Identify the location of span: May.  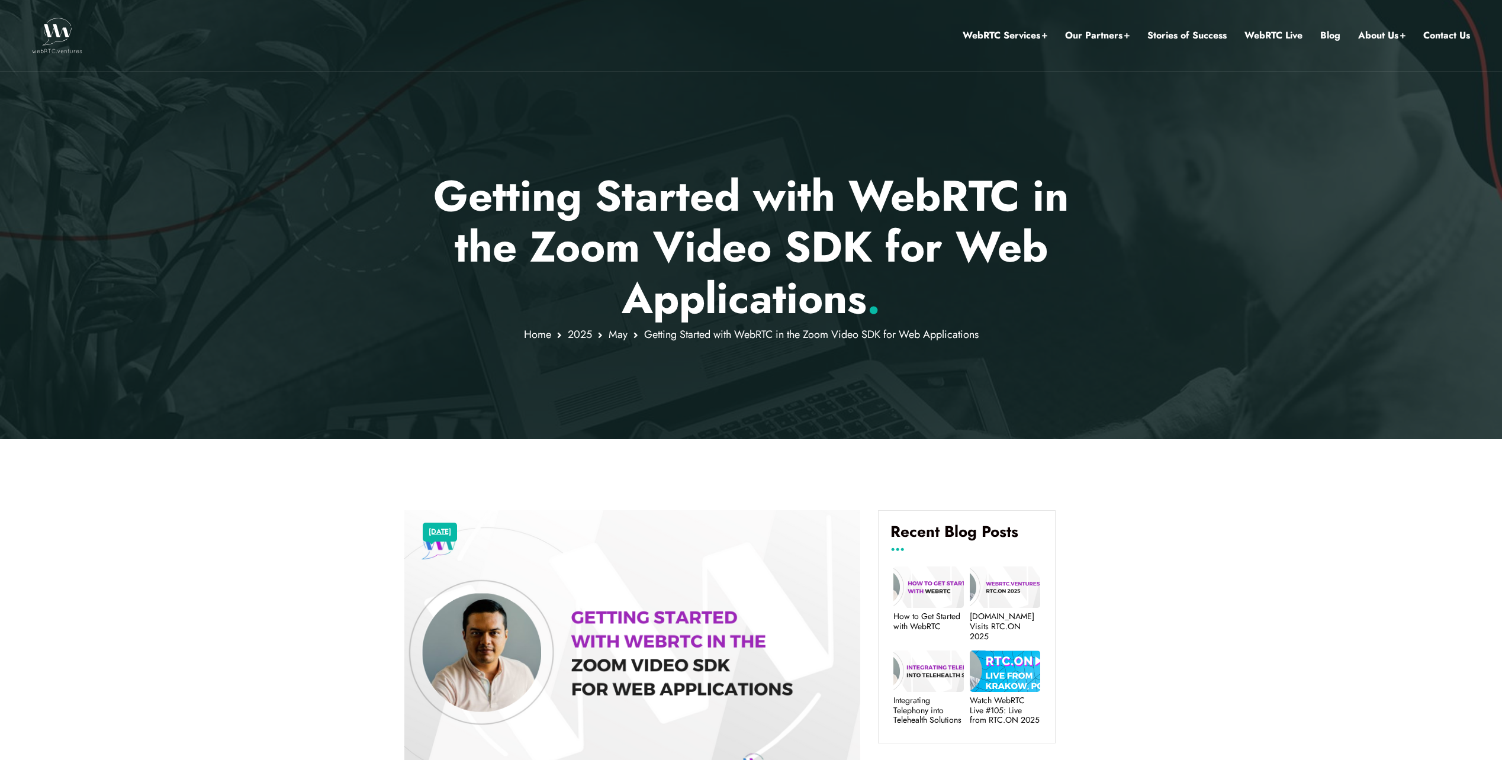
(618, 334).